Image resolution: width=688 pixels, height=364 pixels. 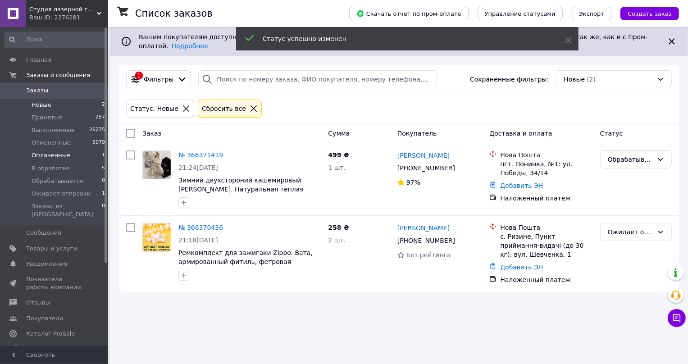 I want to click on span: (2), so click(x=591, y=79).